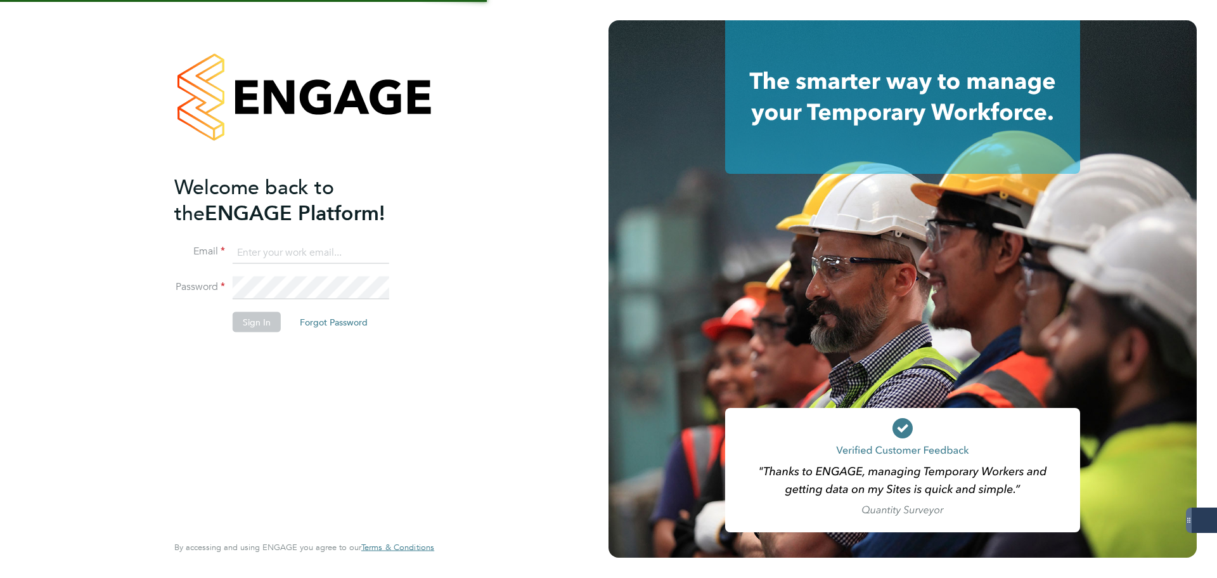  Describe the element at coordinates (200, 287) in the screenshot. I see `label: Password` at that location.